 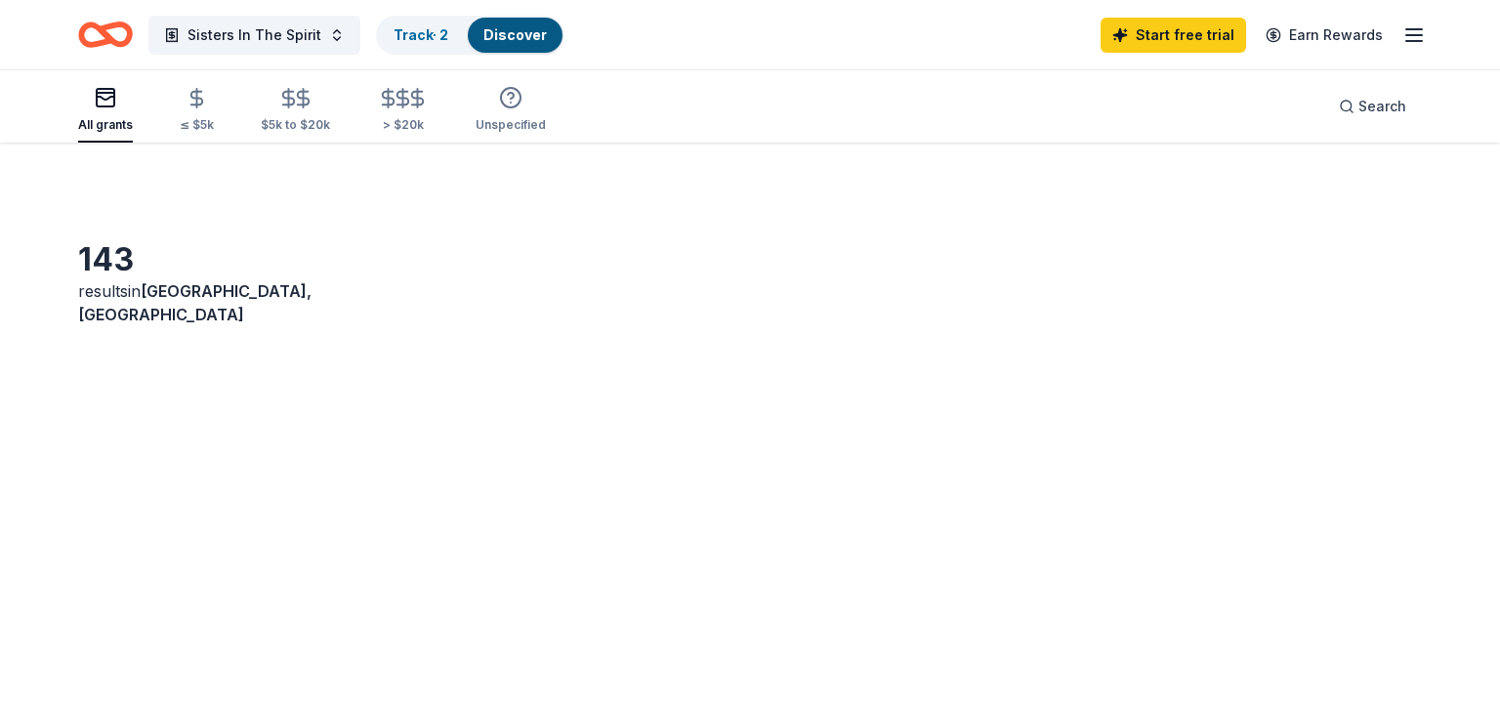 What do you see at coordinates (1382, 106) in the screenshot?
I see `span: Search` at bounding box center [1382, 106].